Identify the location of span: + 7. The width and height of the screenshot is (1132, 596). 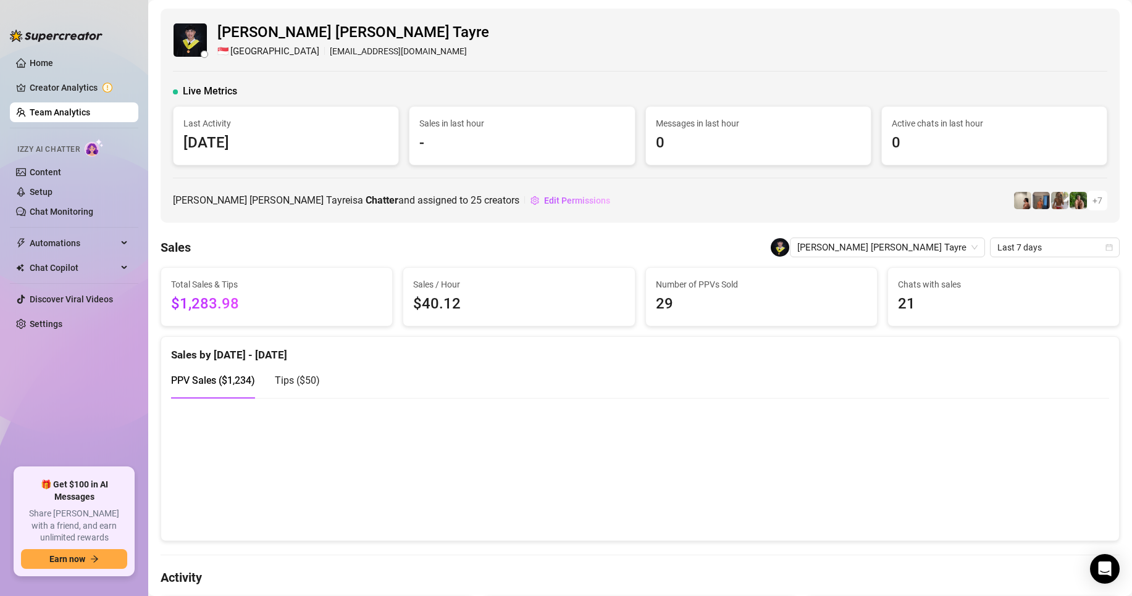
(1097, 201).